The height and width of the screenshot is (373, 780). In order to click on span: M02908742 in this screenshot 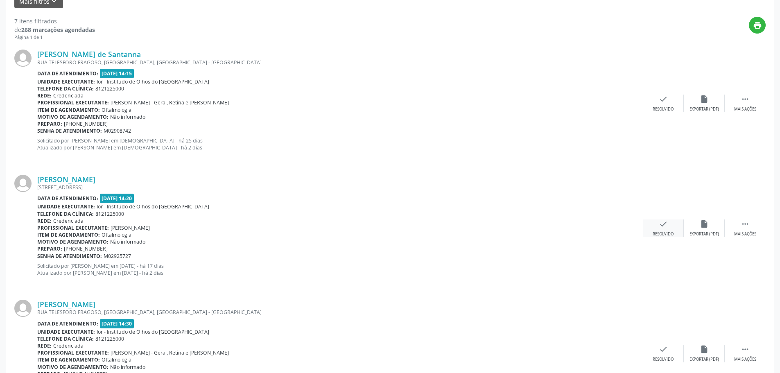, I will do `click(117, 131)`.